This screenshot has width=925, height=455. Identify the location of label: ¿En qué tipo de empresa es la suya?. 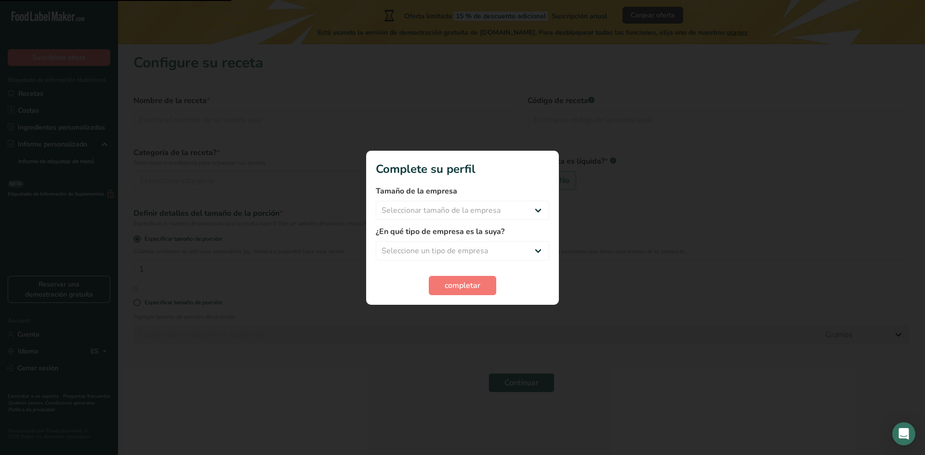
(462, 232).